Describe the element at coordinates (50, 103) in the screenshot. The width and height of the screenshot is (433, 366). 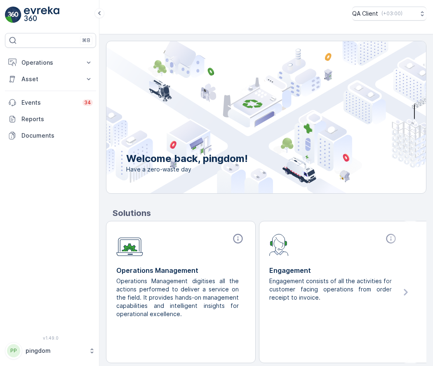
I see `a: Events34` at that location.